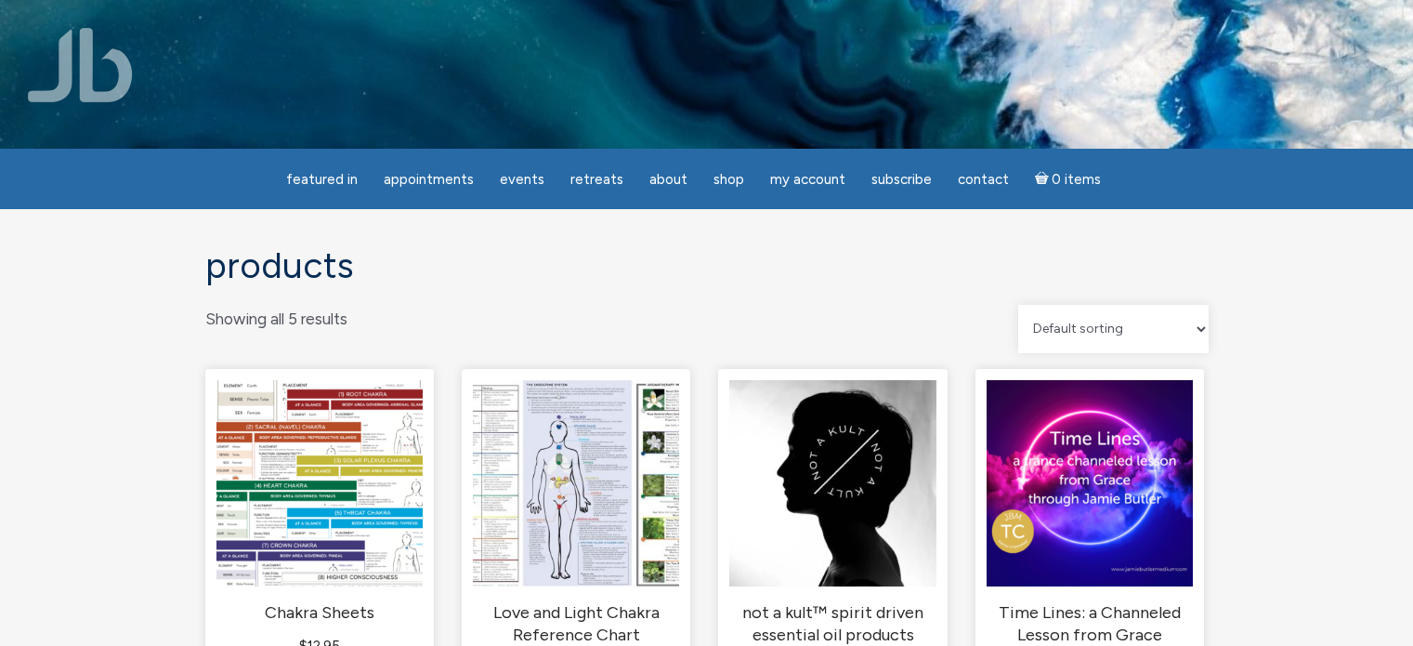  What do you see at coordinates (576, 624) in the screenshot?
I see `h2: Love and Light Chakra Reference Chart` at bounding box center [576, 624].